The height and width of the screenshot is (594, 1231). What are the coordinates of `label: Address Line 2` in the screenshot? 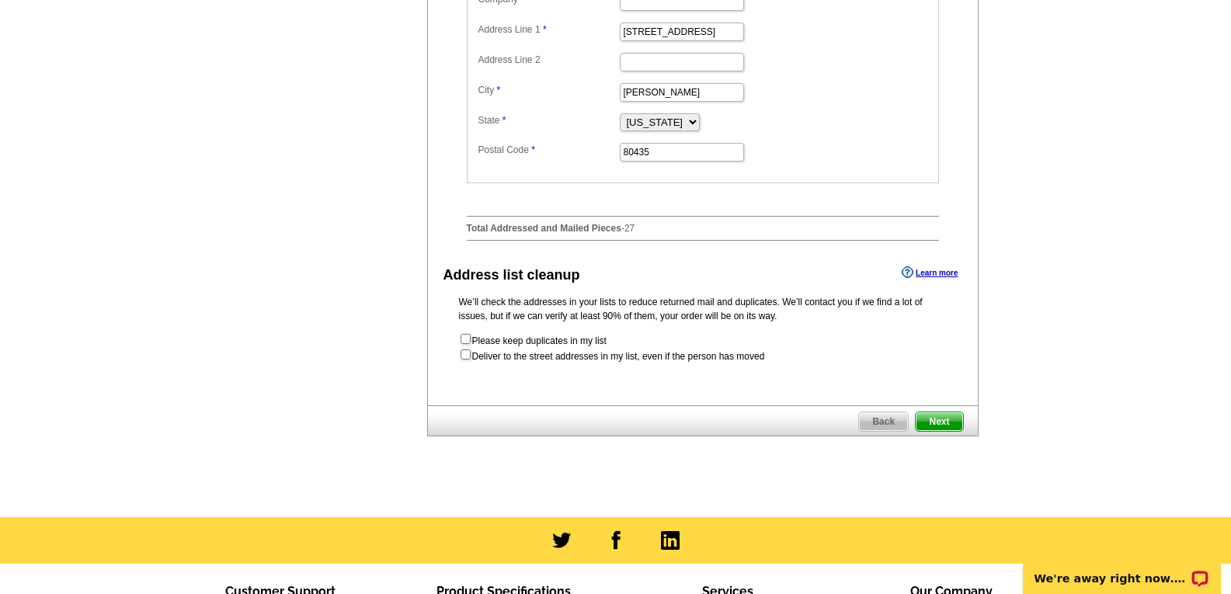 It's located at (548, 60).